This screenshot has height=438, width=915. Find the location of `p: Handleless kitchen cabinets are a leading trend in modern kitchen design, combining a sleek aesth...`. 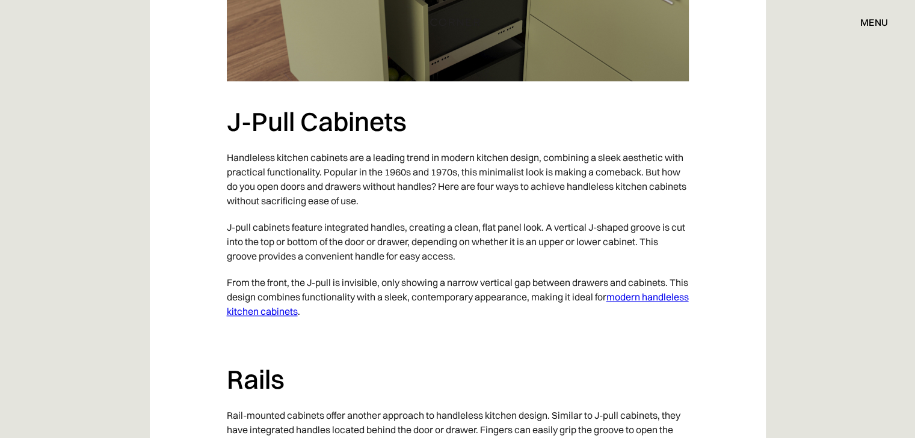

p: Handleless kitchen cabinets are a leading trend in modern kitchen design, combining a sleek aesth... is located at coordinates (458, 179).